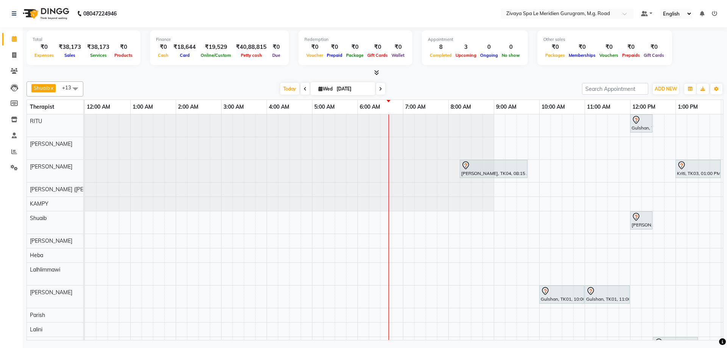 The width and height of the screenshot is (727, 348). What do you see at coordinates (251, 47) in the screenshot?
I see `div: ₹40,88,815` at bounding box center [251, 47].